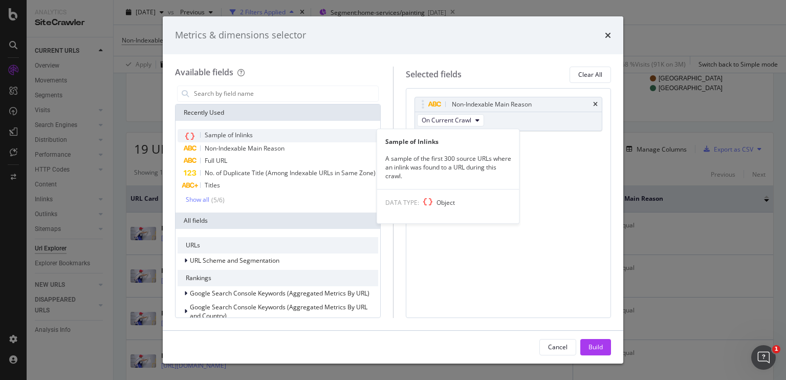  I want to click on span: No. of Duplicate Title (Among Indexable URLs in Same Zone), so click(290, 172).